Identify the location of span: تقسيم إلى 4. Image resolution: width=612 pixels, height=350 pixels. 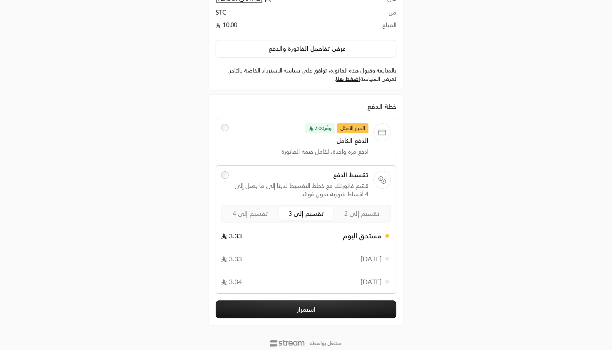
(250, 213).